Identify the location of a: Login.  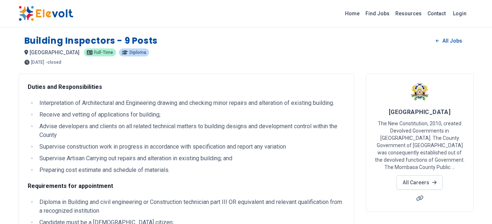
(459, 13).